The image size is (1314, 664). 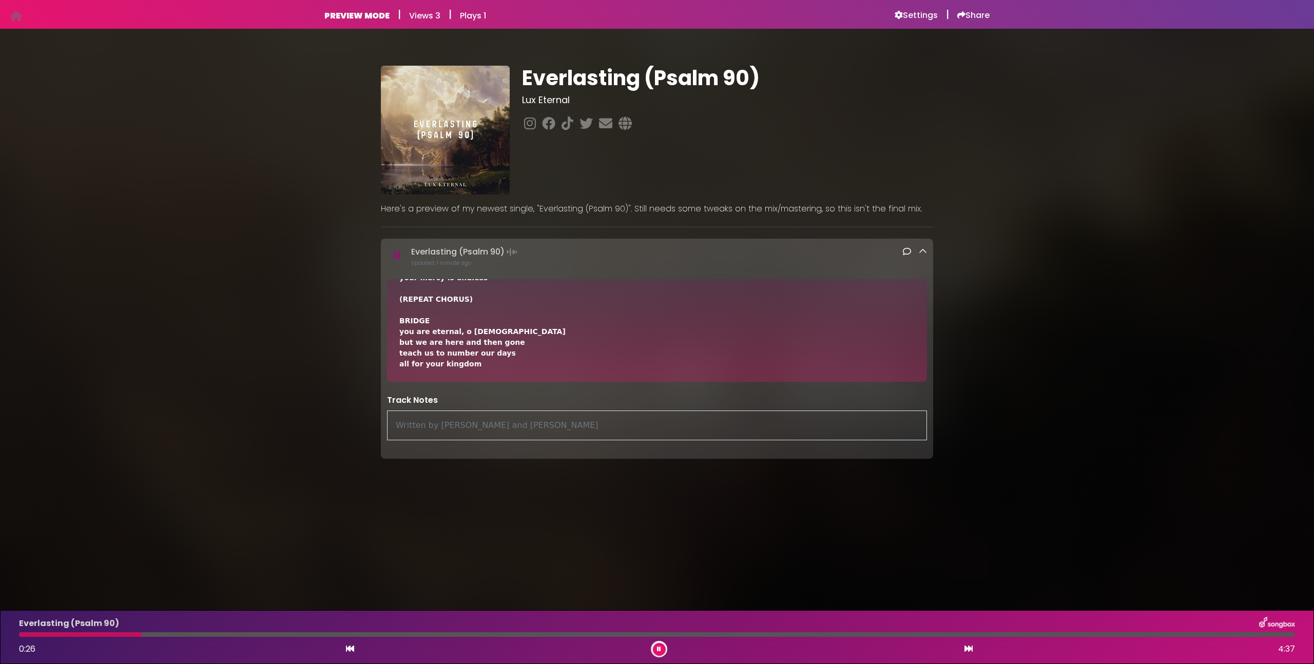 What do you see at coordinates (727, 100) in the screenshot?
I see `h3: Lux Eternal` at bounding box center [727, 100].